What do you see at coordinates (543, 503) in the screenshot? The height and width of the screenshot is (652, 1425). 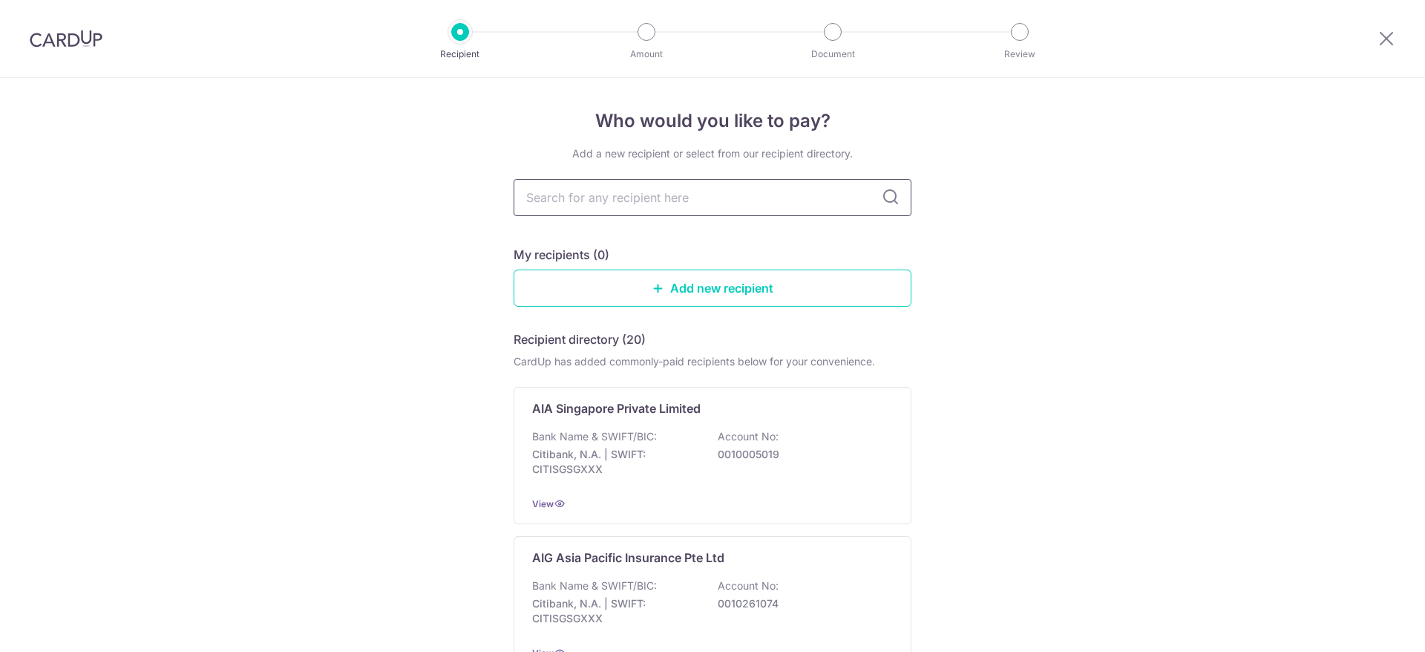 I see `a: View` at bounding box center [543, 503].